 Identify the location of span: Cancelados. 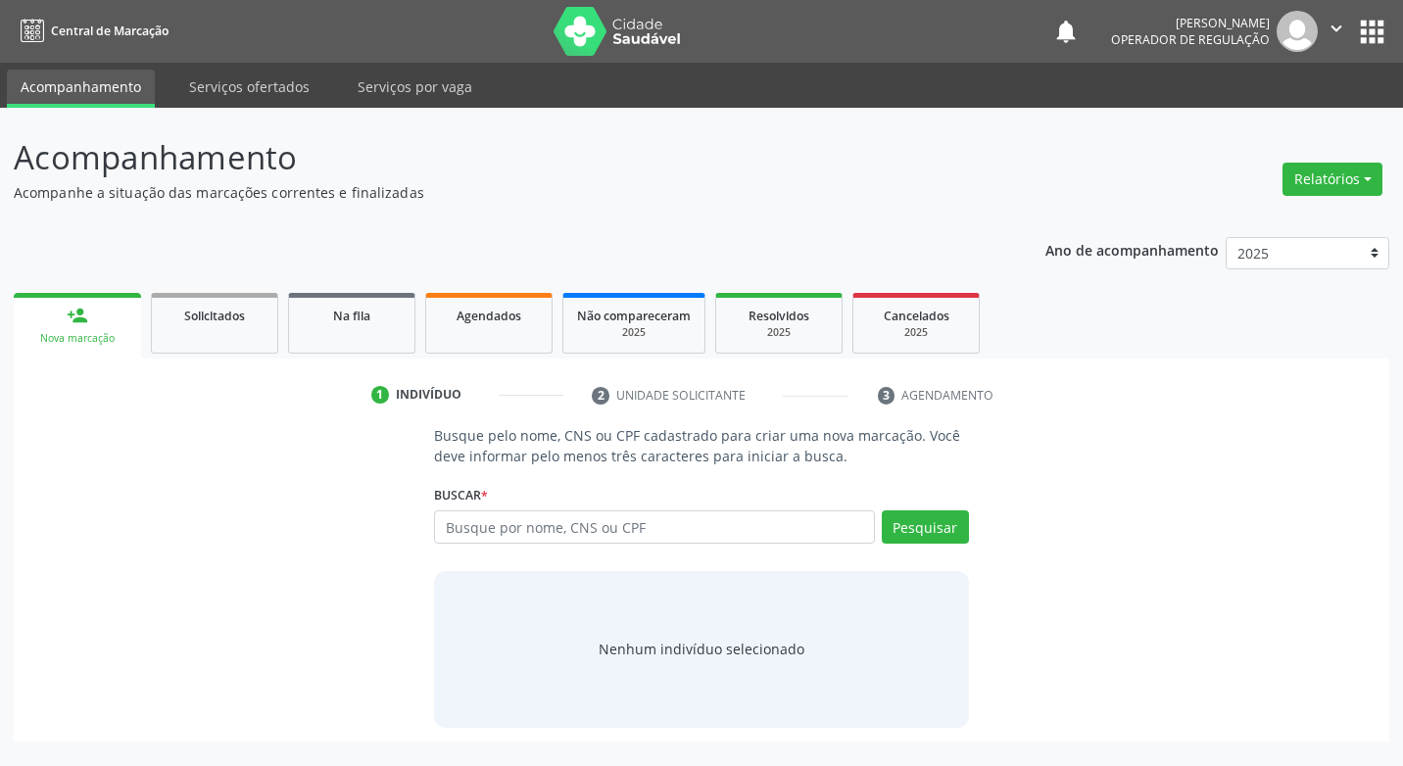
(916, 315).